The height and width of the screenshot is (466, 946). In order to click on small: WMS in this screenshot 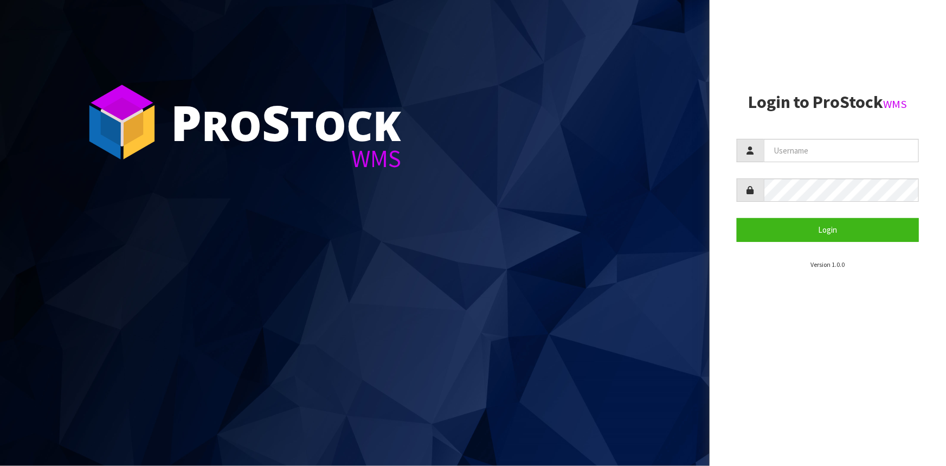, I will do `click(896, 104)`.